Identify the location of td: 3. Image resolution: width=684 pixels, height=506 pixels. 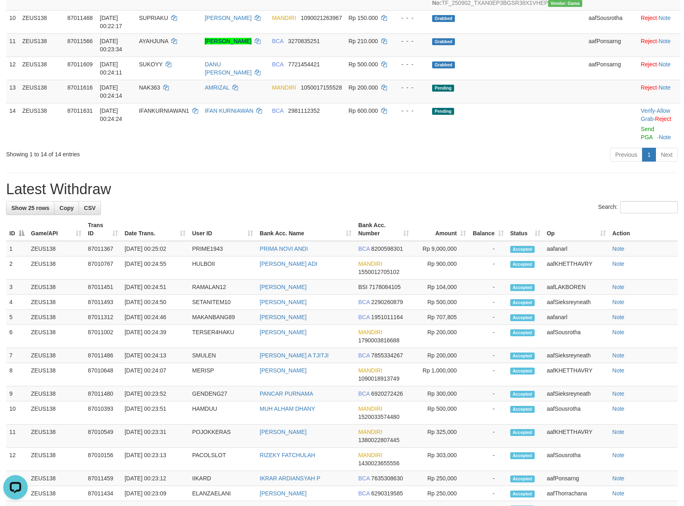
(17, 287).